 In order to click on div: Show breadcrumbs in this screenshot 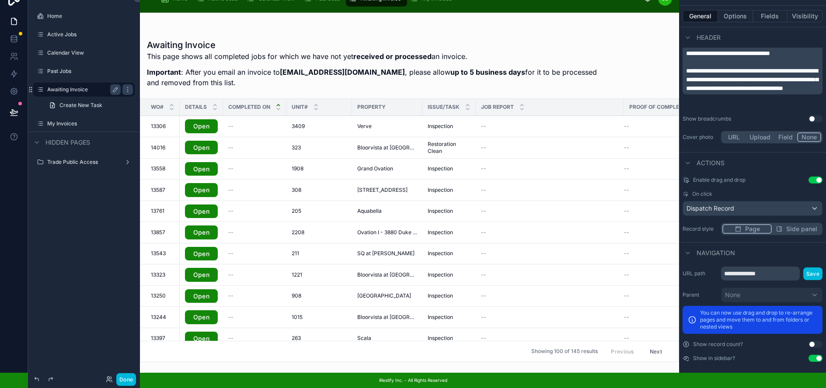, I will do `click(707, 119)`.